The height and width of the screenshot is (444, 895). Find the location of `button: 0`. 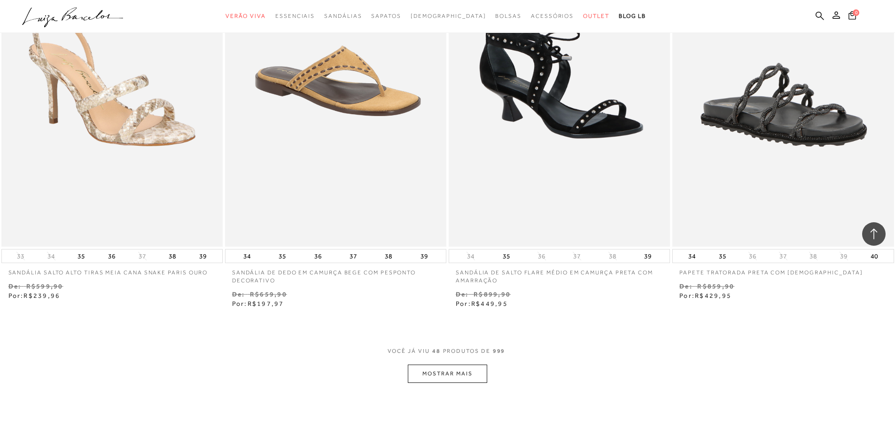

button: 0 is located at coordinates (853, 16).